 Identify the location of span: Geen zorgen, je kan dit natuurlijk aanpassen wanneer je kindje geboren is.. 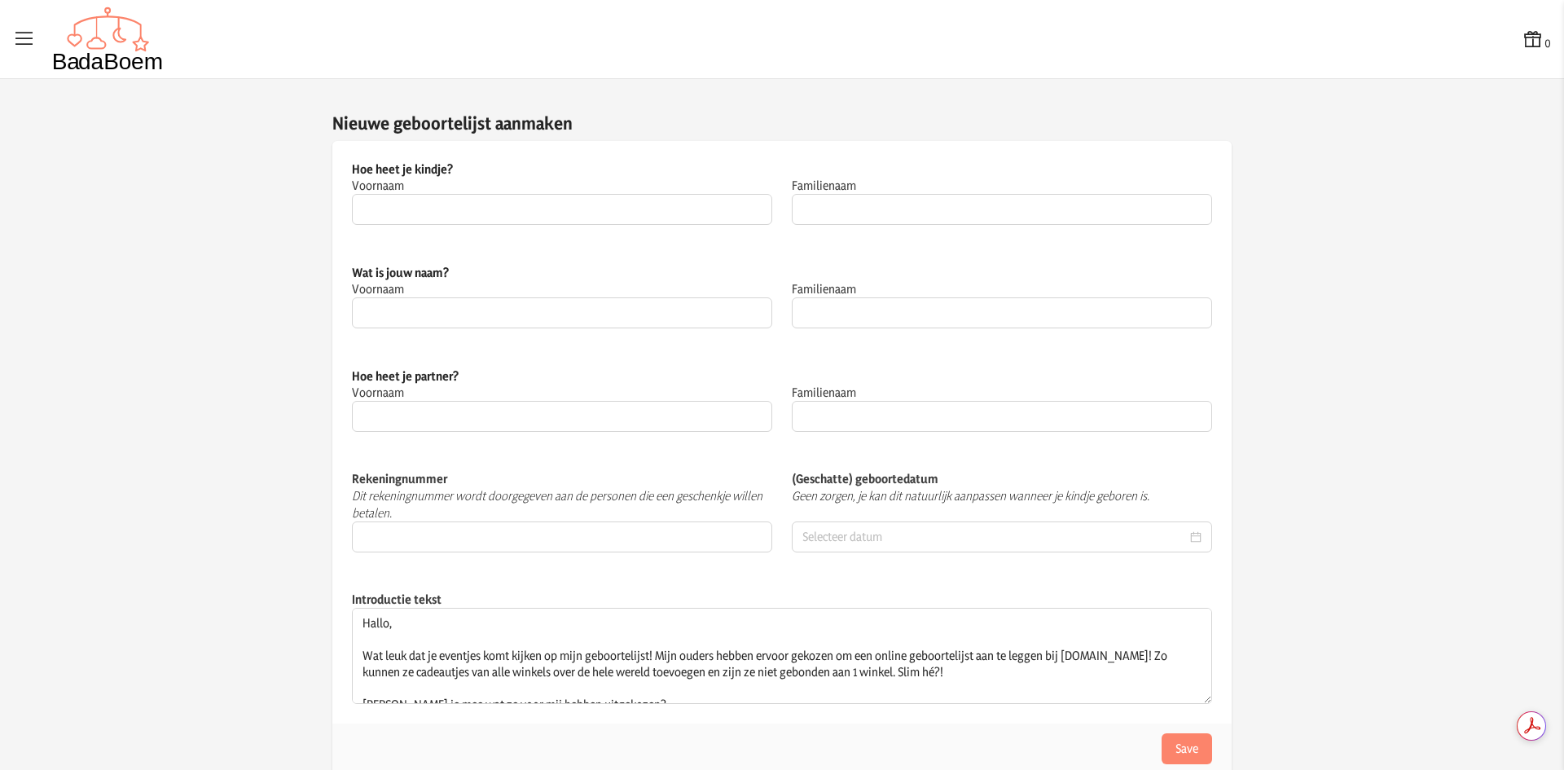
(970, 504).